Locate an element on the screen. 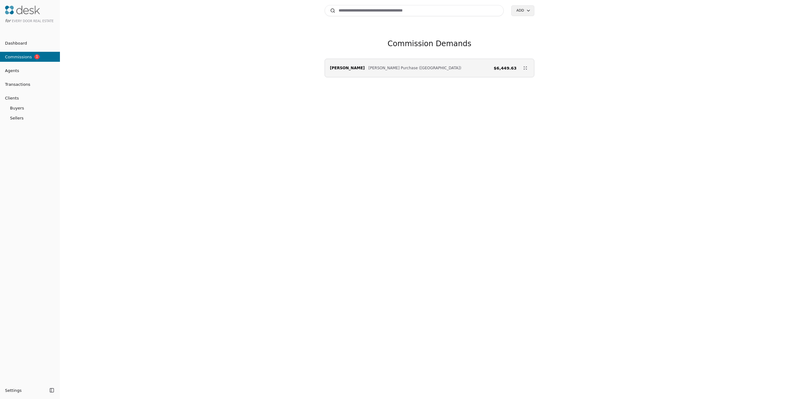 This screenshot has width=799, height=399. span: for is located at coordinates (8, 21).